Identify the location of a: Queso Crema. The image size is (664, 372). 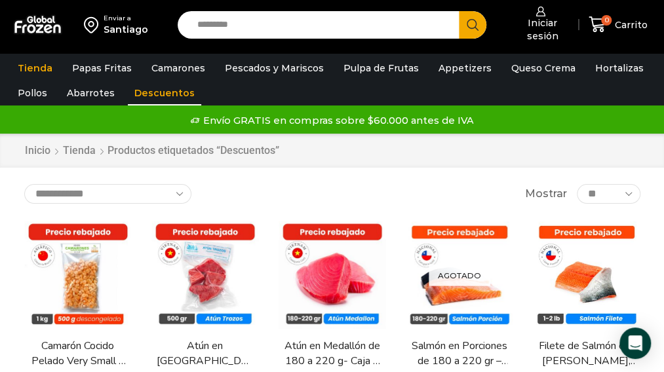
(543, 68).